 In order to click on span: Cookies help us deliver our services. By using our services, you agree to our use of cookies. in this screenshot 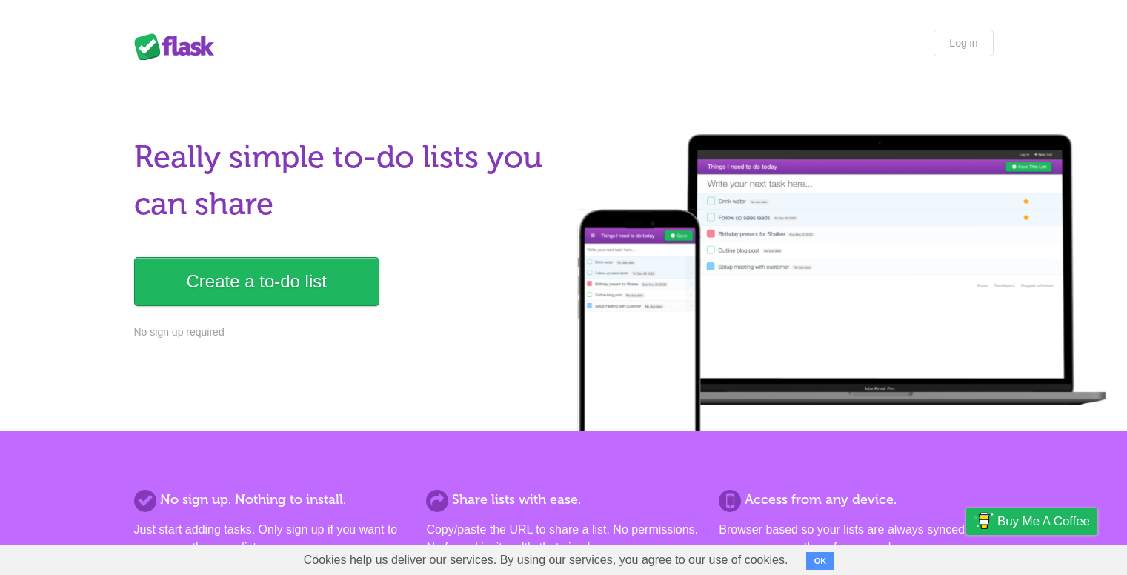, I will do `click(546, 560)`.